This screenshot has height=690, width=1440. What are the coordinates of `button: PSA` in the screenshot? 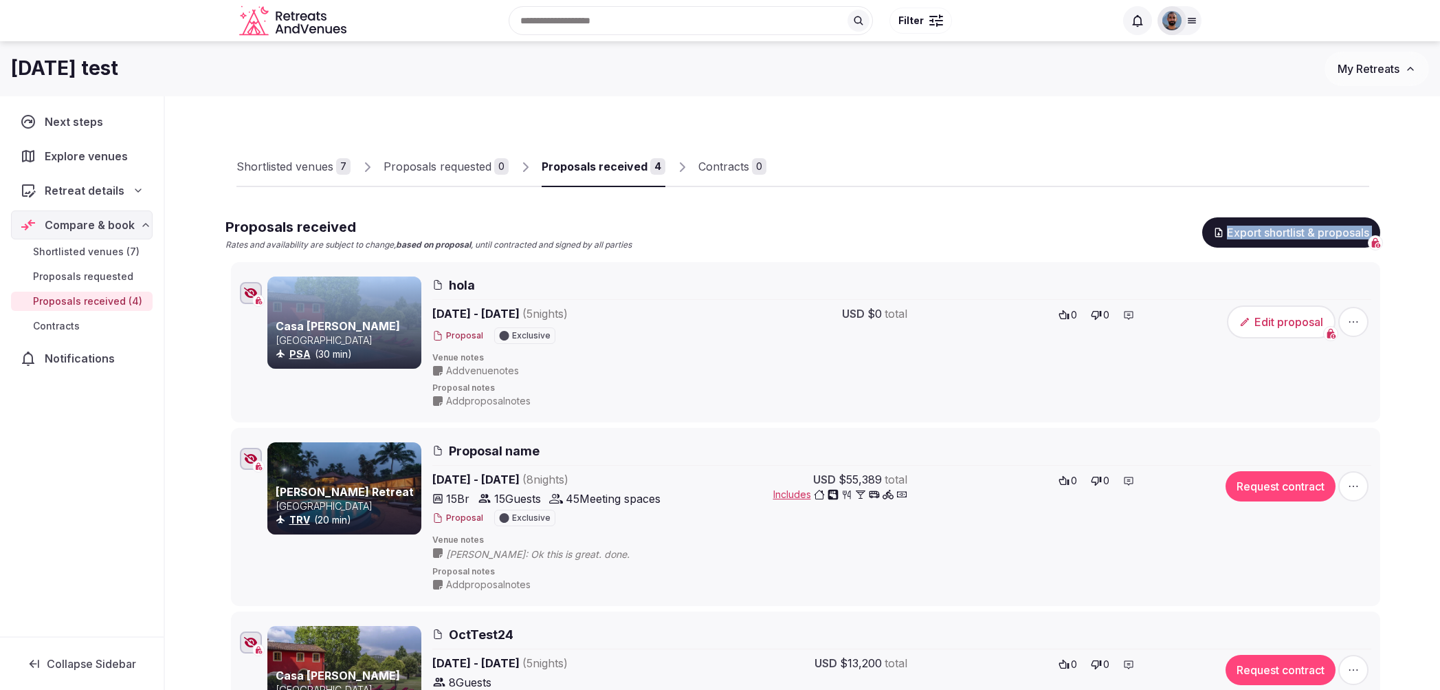 It's located at (300, 354).